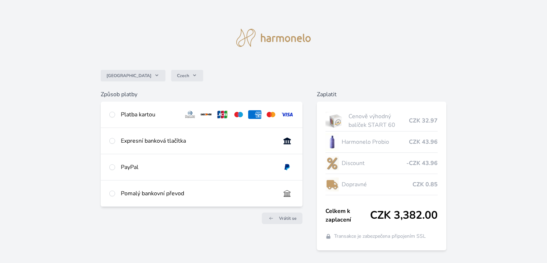  Describe the element at coordinates (348, 215) in the screenshot. I see `span: Celkem k zaplacení` at that location.